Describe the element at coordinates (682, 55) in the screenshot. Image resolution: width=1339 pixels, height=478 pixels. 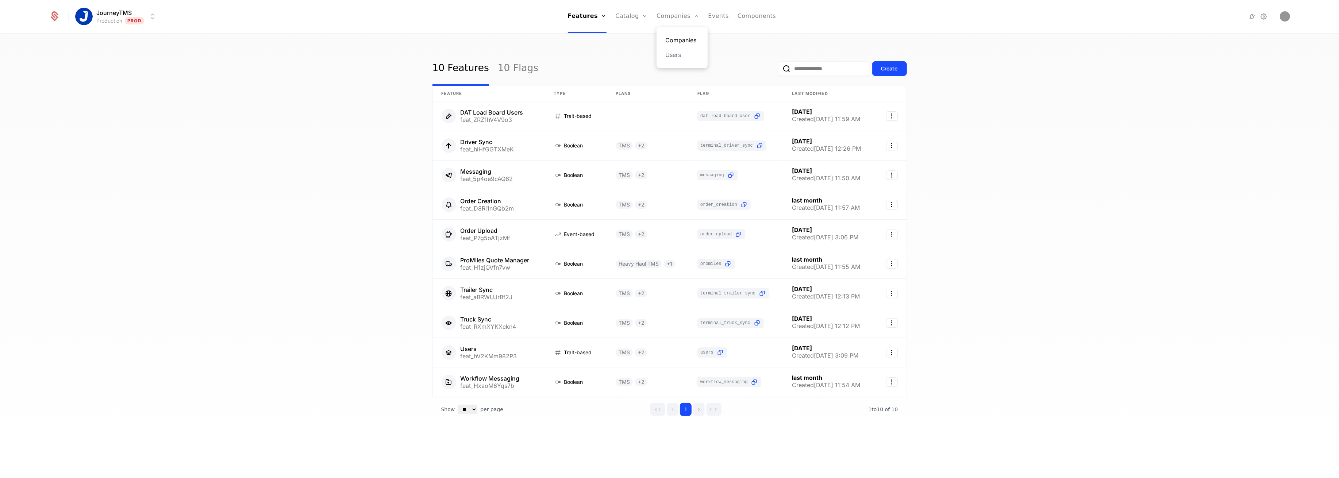
I see `a: Users` at that location.